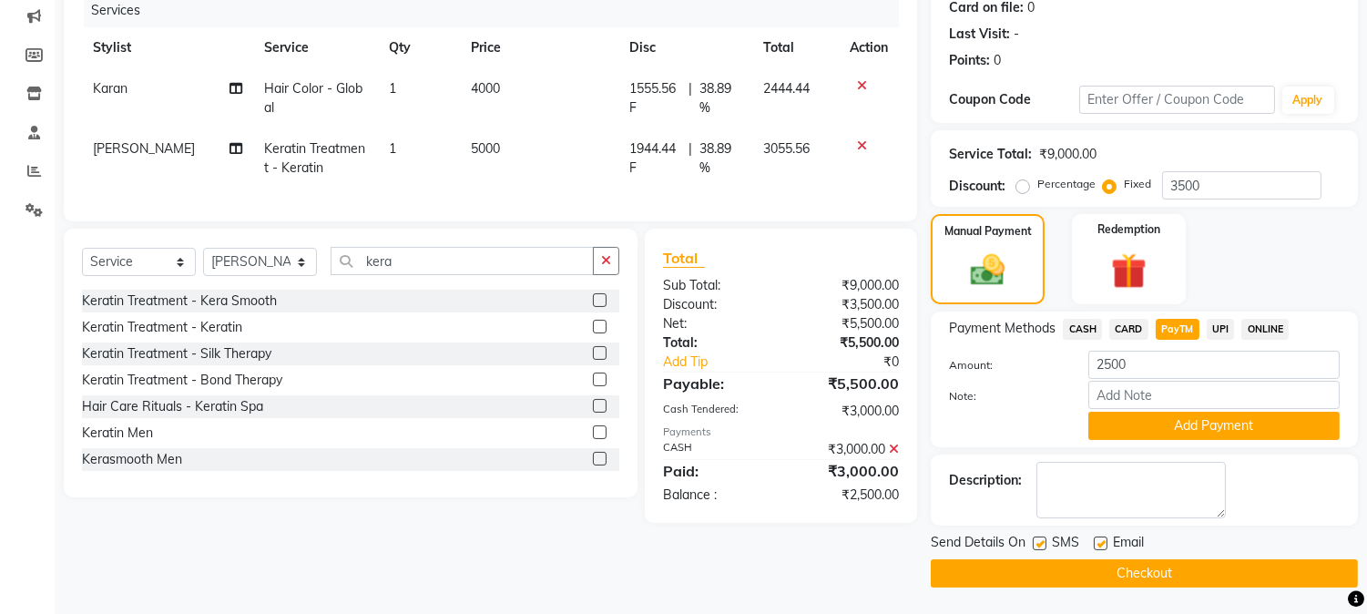 This screenshot has height=614, width=1367. What do you see at coordinates (1082, 329) in the screenshot?
I see `span: CASH` at bounding box center [1082, 329].